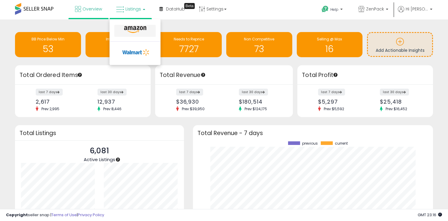 Image resolution: width=448 pixels, height=221 pixels. Describe the element at coordinates (118, 39) in the screenshot. I see `span: Inventory Age` at that location.